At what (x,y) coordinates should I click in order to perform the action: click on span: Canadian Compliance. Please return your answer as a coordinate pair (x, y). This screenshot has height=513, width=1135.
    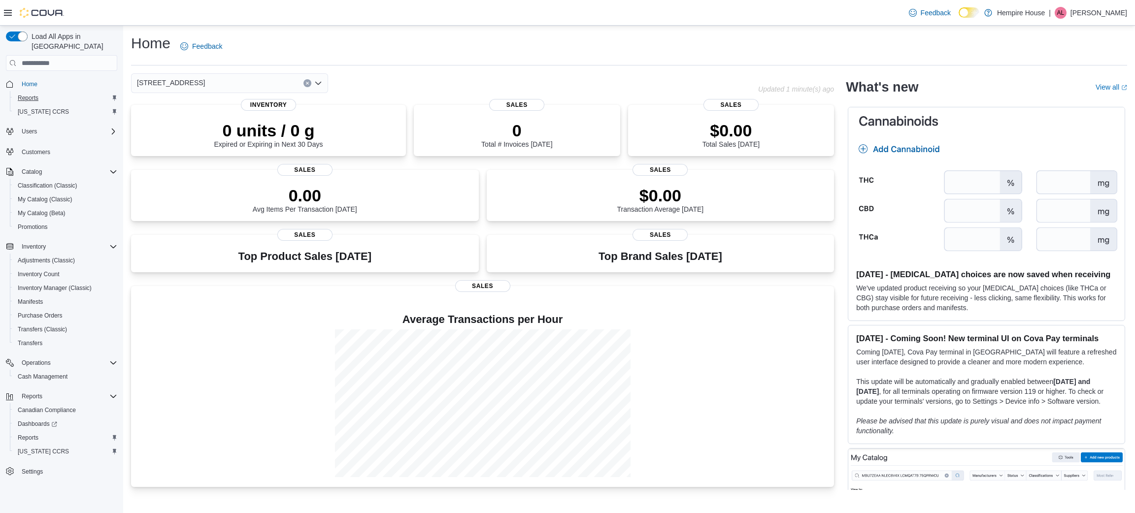
    Looking at the image, I should click on (47, 410).